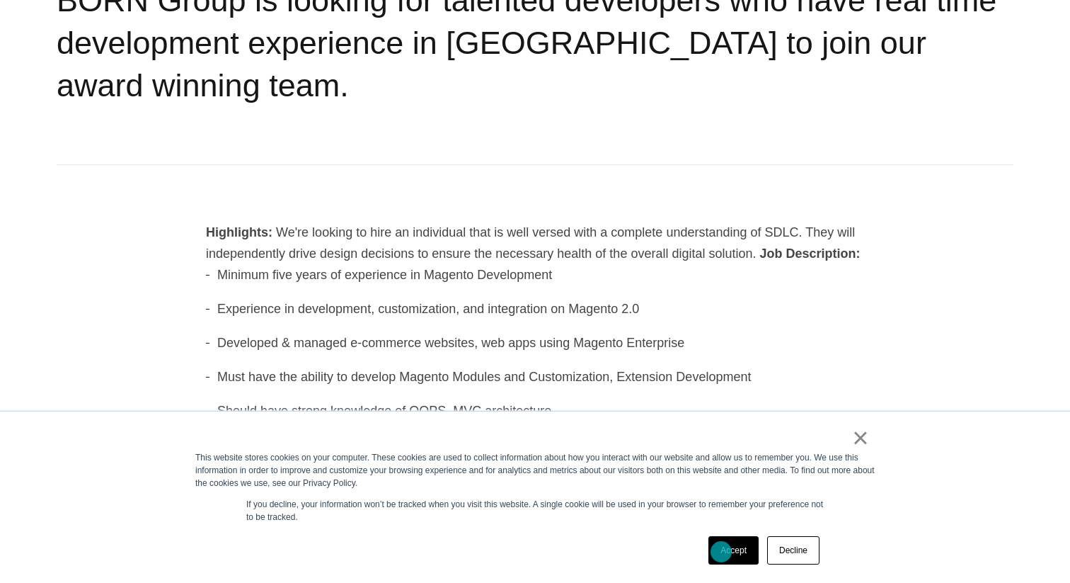 This screenshot has width=1070, height=583. I want to click on span: Must have the ability to develop Magento Modules and Customization, Extension Development, so click(484, 377).